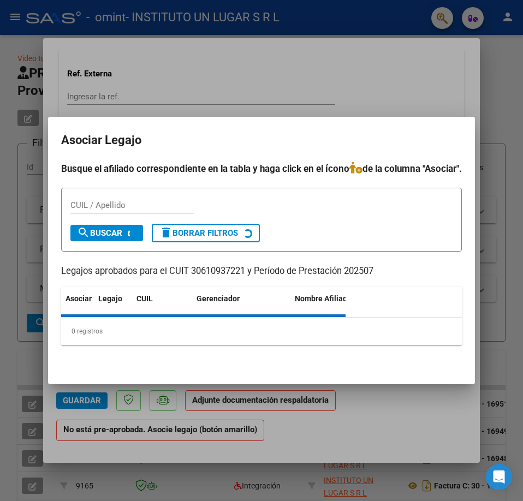 The width and height of the screenshot is (523, 501). Describe the element at coordinates (110, 299) in the screenshot. I see `span: Legajo` at that location.